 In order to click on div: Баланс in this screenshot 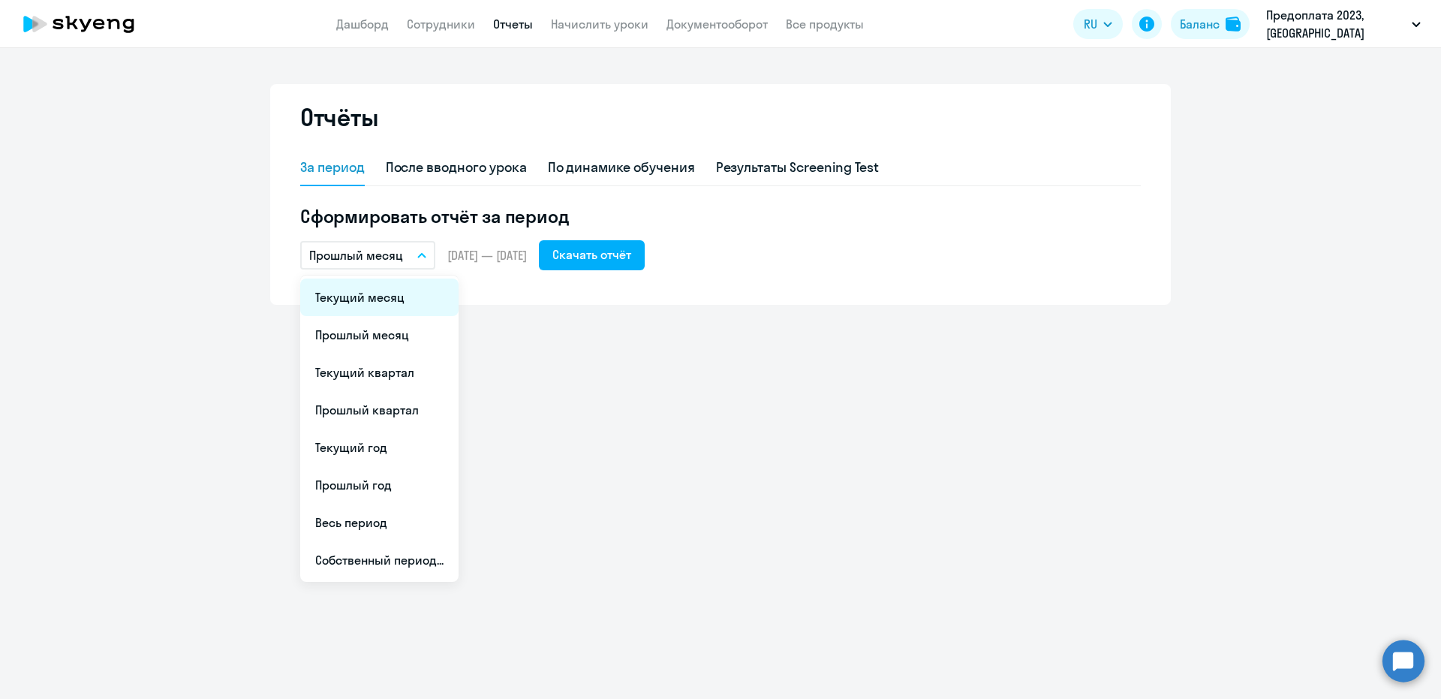, I will do `click(1199, 24)`.